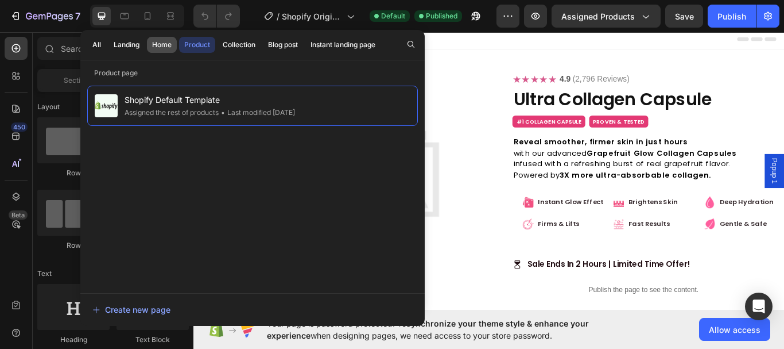  What do you see at coordinates (74, 339) in the screenshot?
I see `div: Heading` at bounding box center [74, 339].